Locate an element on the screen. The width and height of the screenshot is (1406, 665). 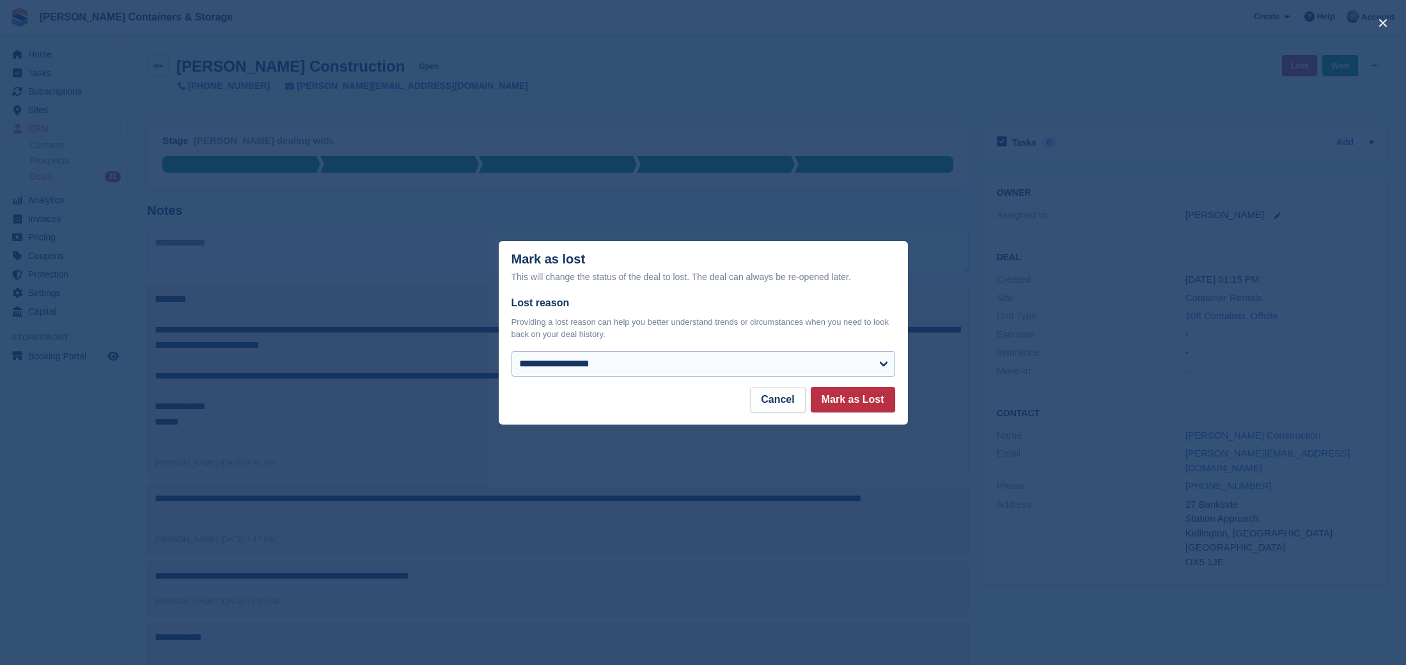
button: Mark as Lost is located at coordinates (853, 400).